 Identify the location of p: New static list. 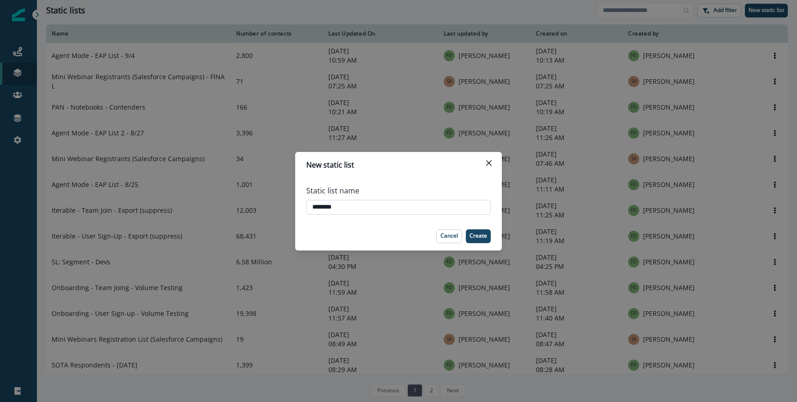
(330, 165).